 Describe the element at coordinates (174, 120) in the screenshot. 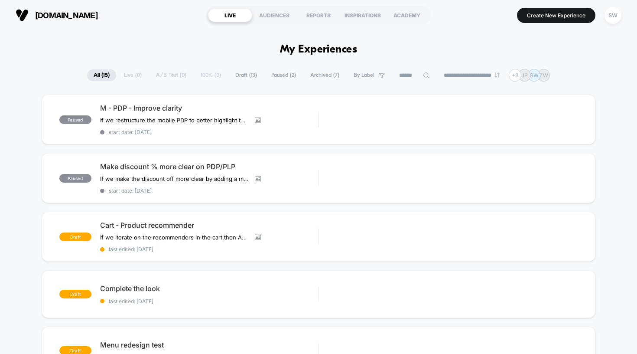

I see `span: If we restructure the mobile PDP to better highlight the product benefits and key USPs, this will...` at that location.